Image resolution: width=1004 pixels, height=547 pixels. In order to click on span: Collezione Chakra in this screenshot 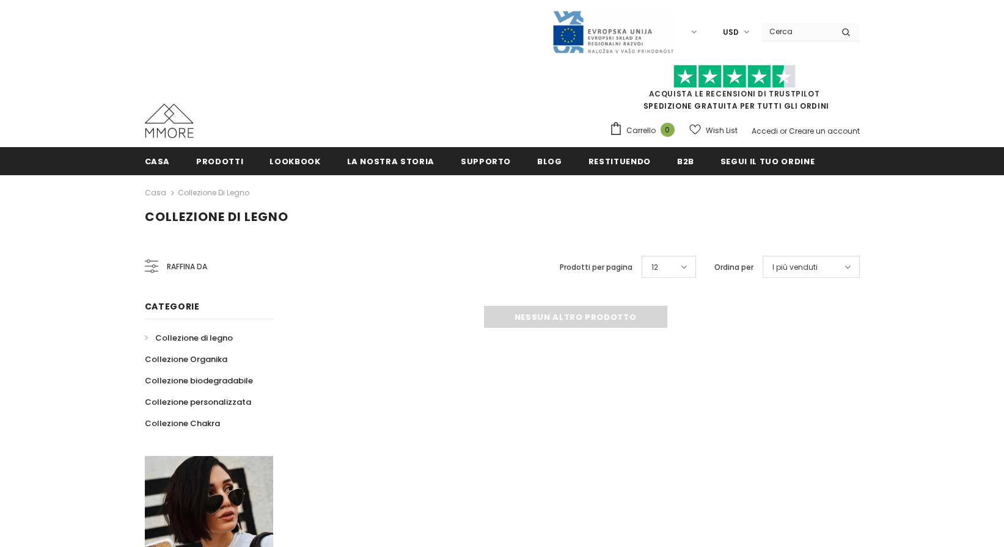, I will do `click(182, 423)`.